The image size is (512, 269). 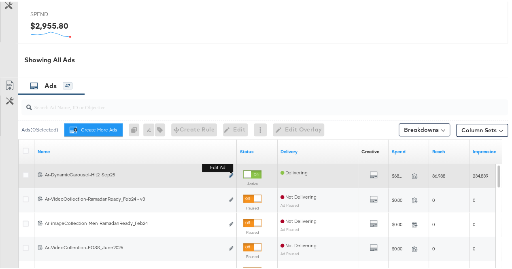 I want to click on span: 86,988, so click(x=439, y=174).